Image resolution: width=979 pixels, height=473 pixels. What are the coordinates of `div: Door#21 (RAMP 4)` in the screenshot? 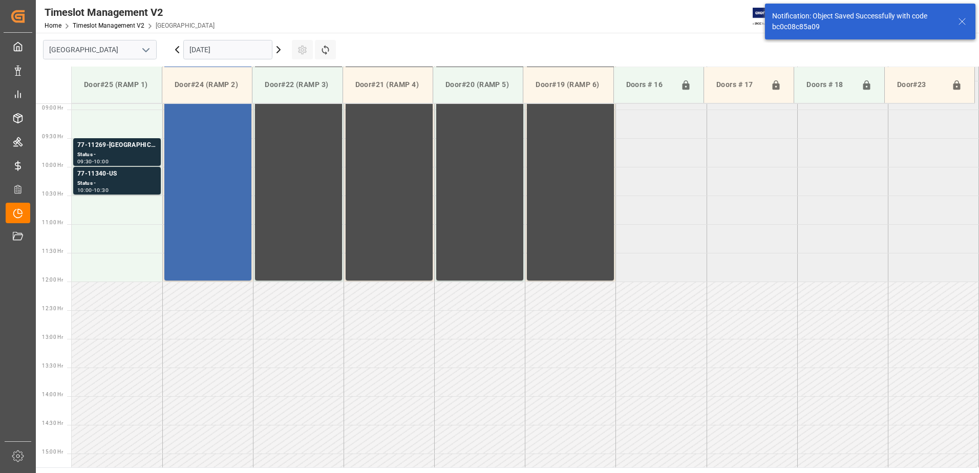 It's located at (388, 85).